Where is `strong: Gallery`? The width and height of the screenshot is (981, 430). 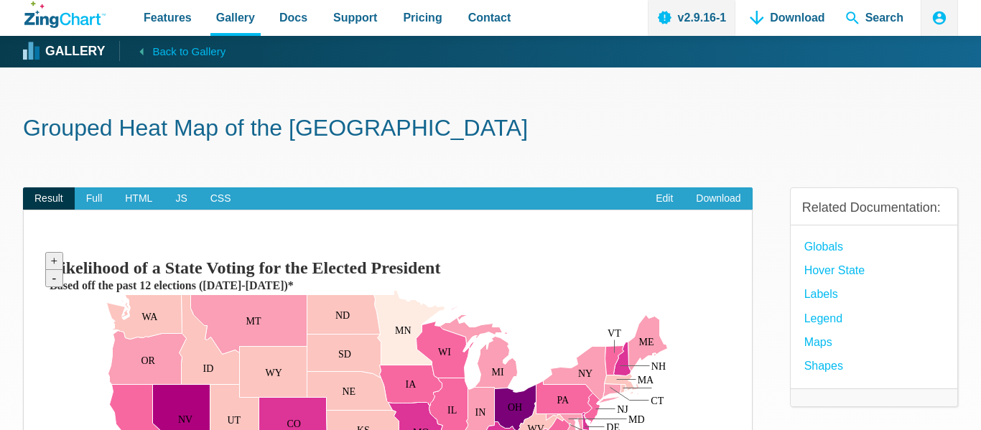
strong: Gallery is located at coordinates (75, 52).